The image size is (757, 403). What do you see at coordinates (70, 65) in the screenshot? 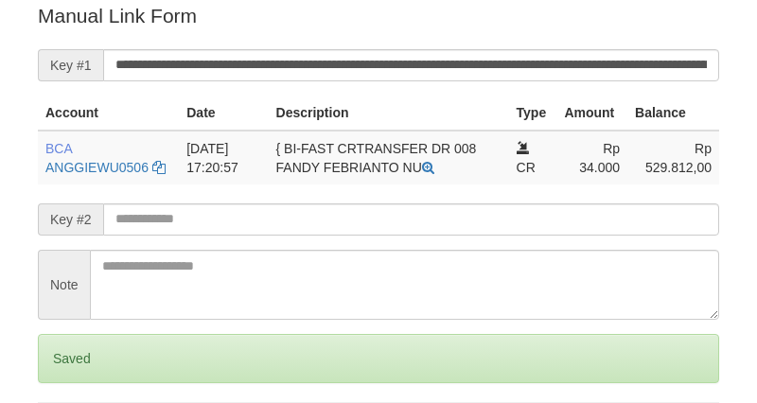
I see `span: Key #1` at bounding box center [70, 65].